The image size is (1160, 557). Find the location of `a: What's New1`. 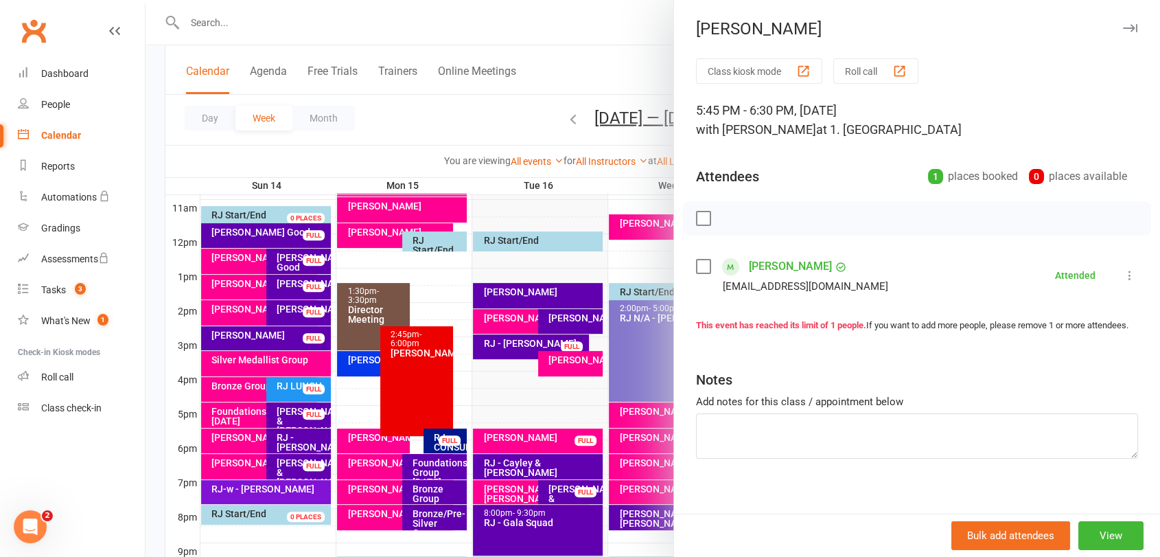

a: What's New1 is located at coordinates (81, 321).